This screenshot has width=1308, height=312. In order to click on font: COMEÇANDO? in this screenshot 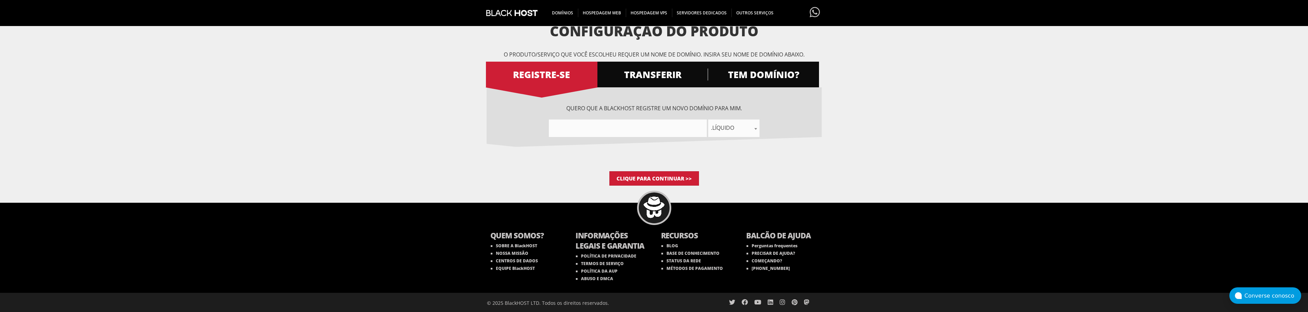, I will do `click(767, 260)`.